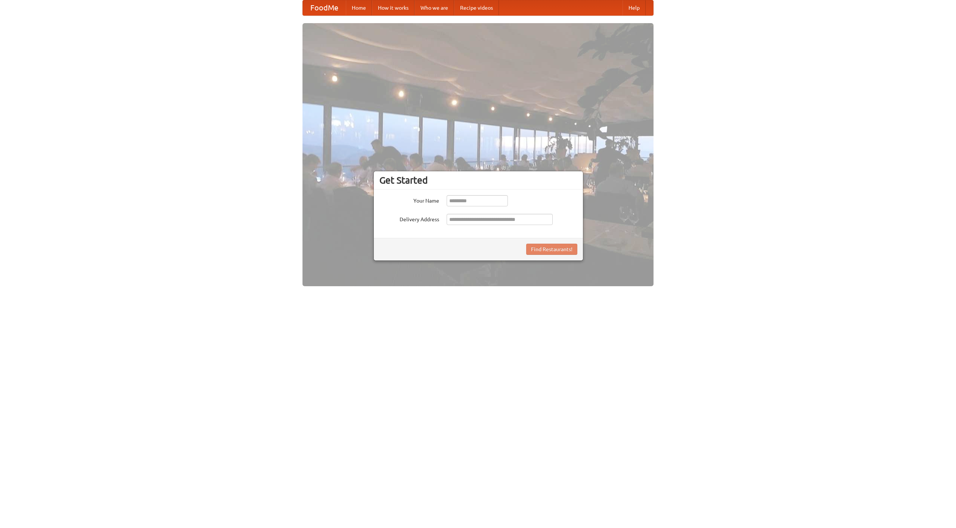 The width and height of the screenshot is (956, 528). I want to click on a: FoodMe, so click(324, 8).